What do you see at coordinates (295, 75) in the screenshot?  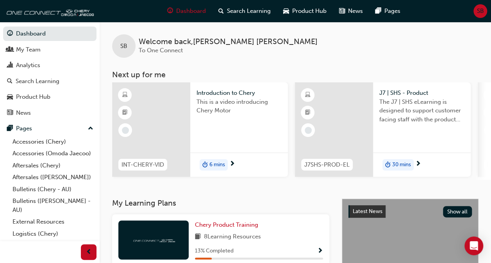 I see `h3: Next up for me` at bounding box center [295, 75].